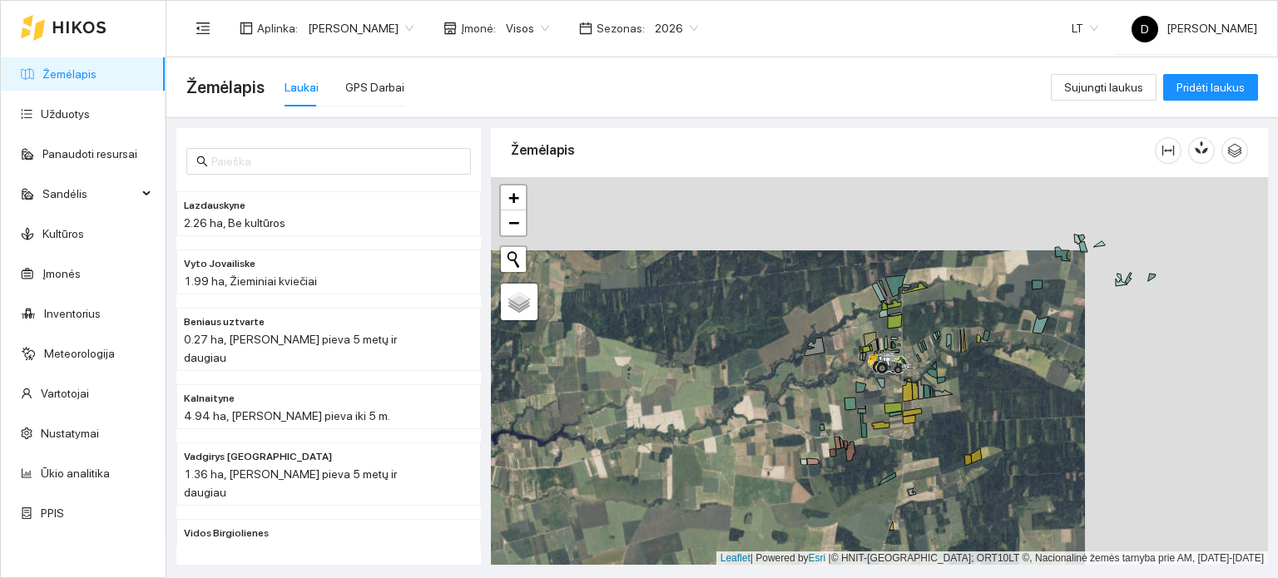 The width and height of the screenshot is (1278, 578). I want to click on span: Aplinka :, so click(277, 28).